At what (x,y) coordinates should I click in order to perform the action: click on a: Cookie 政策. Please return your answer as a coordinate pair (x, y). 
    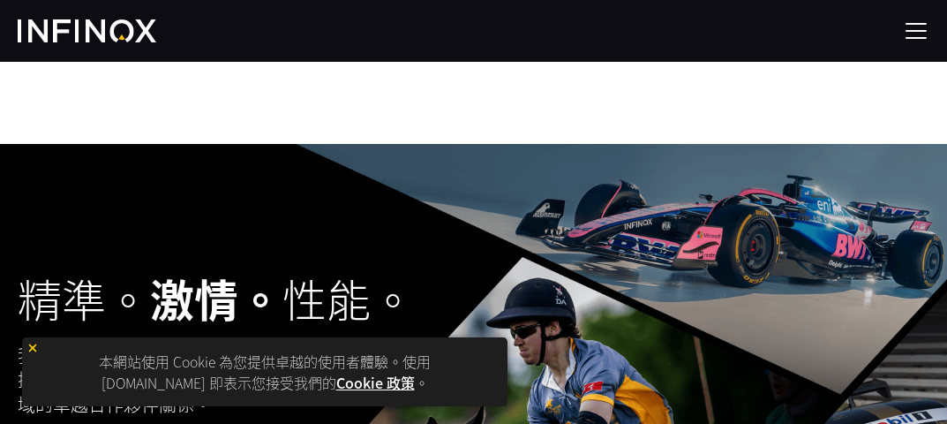
    Looking at the image, I should click on (375, 382).